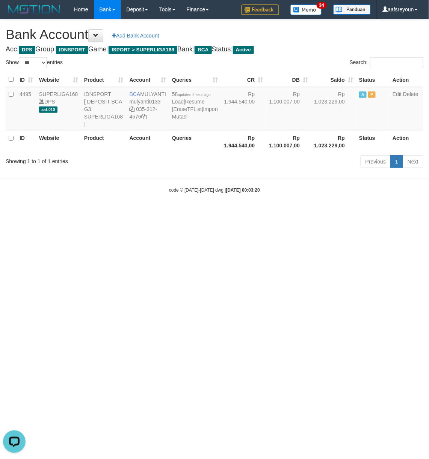 The width and height of the screenshot is (429, 459). What do you see at coordinates (148, 80) in the screenshot?
I see `th: Account: activate to sort column ascending` at bounding box center [148, 80].